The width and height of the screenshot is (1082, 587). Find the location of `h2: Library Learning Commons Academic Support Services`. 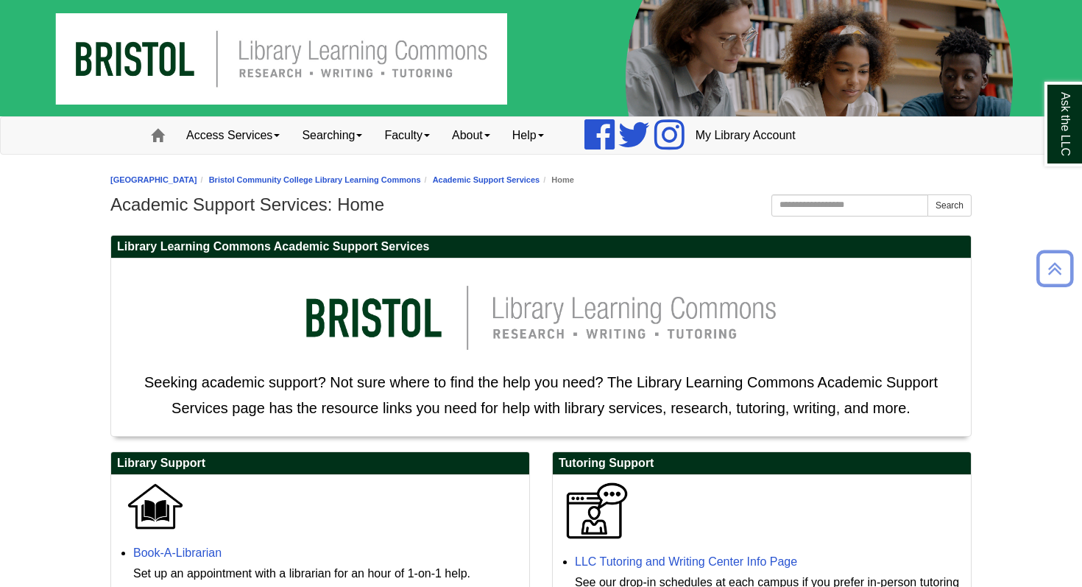

h2: Library Learning Commons Academic Support Services is located at coordinates (541, 247).